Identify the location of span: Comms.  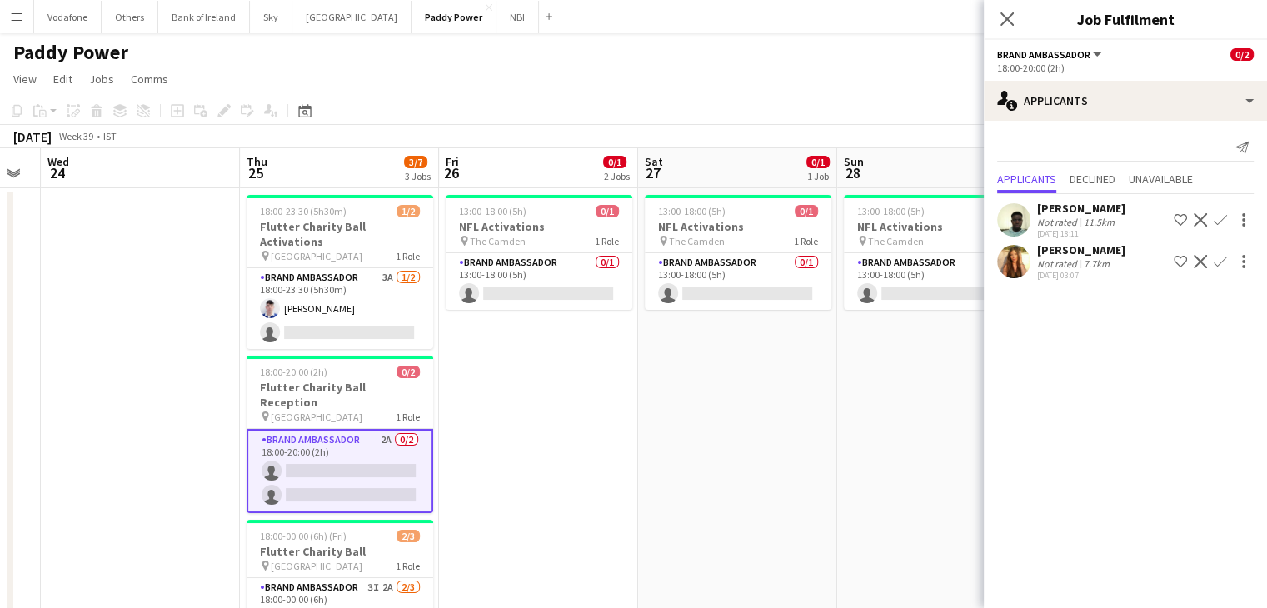
(149, 79).